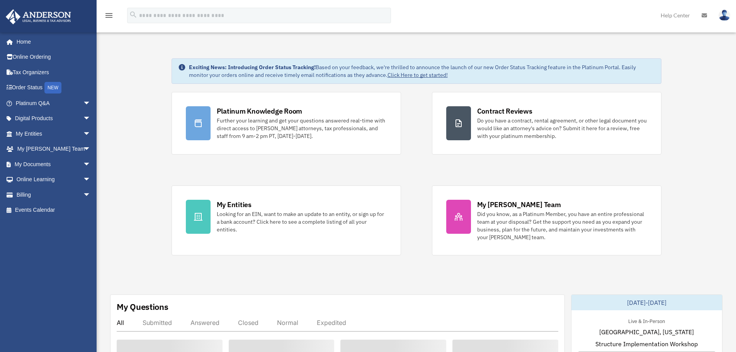 The width and height of the screenshot is (736, 352). I want to click on a: My Entities Looking for an EIN, want to make an update to an entity, or sign up for a bank accoun..., so click(286, 220).